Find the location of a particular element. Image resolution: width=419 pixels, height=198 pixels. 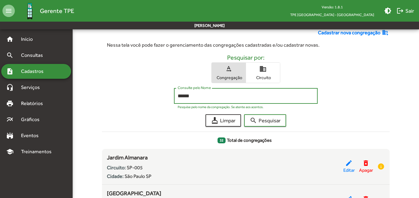

mat-icon: brightness_medium is located at coordinates (388, 11).